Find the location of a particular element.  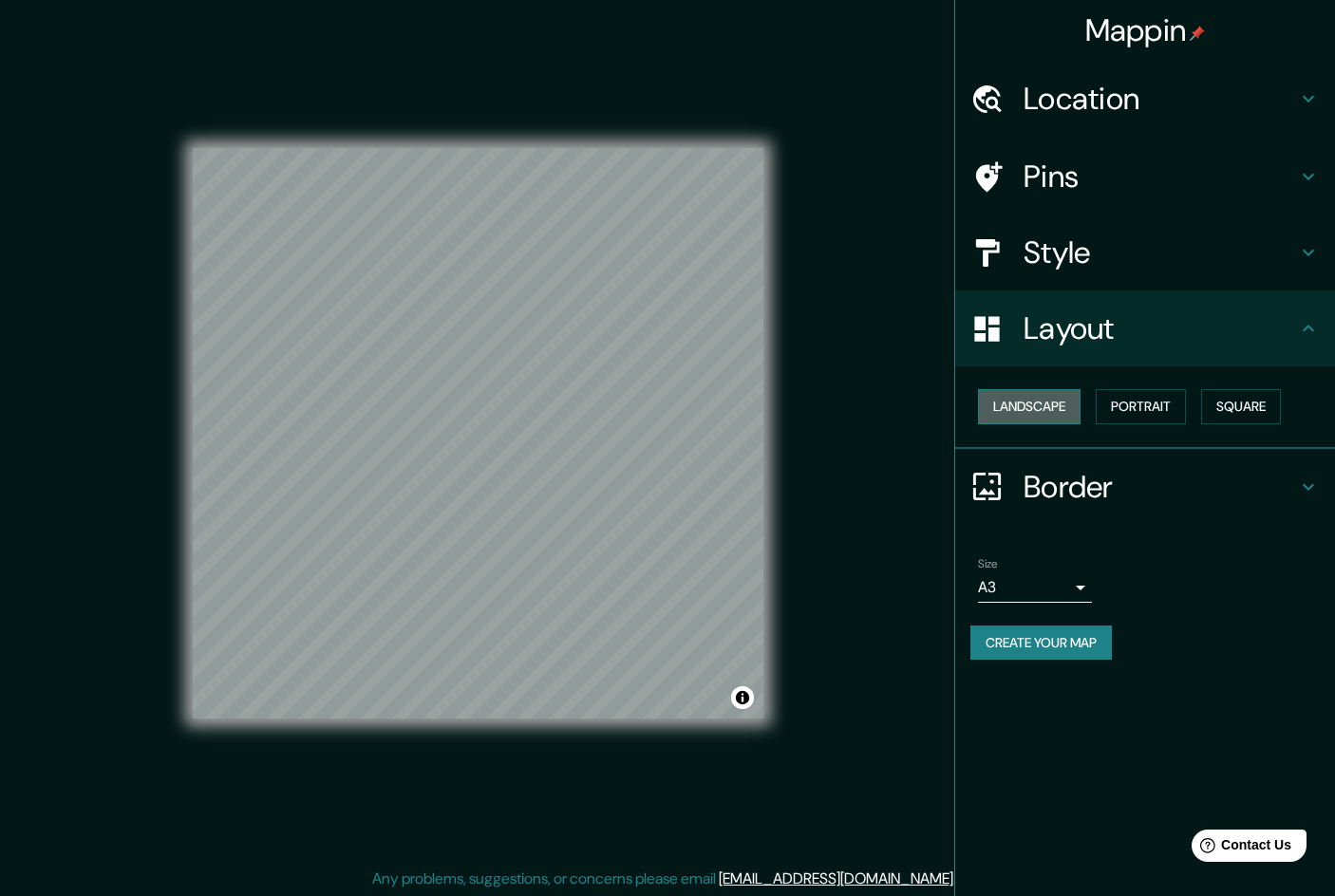

h4: Style is located at coordinates (1160, 253).